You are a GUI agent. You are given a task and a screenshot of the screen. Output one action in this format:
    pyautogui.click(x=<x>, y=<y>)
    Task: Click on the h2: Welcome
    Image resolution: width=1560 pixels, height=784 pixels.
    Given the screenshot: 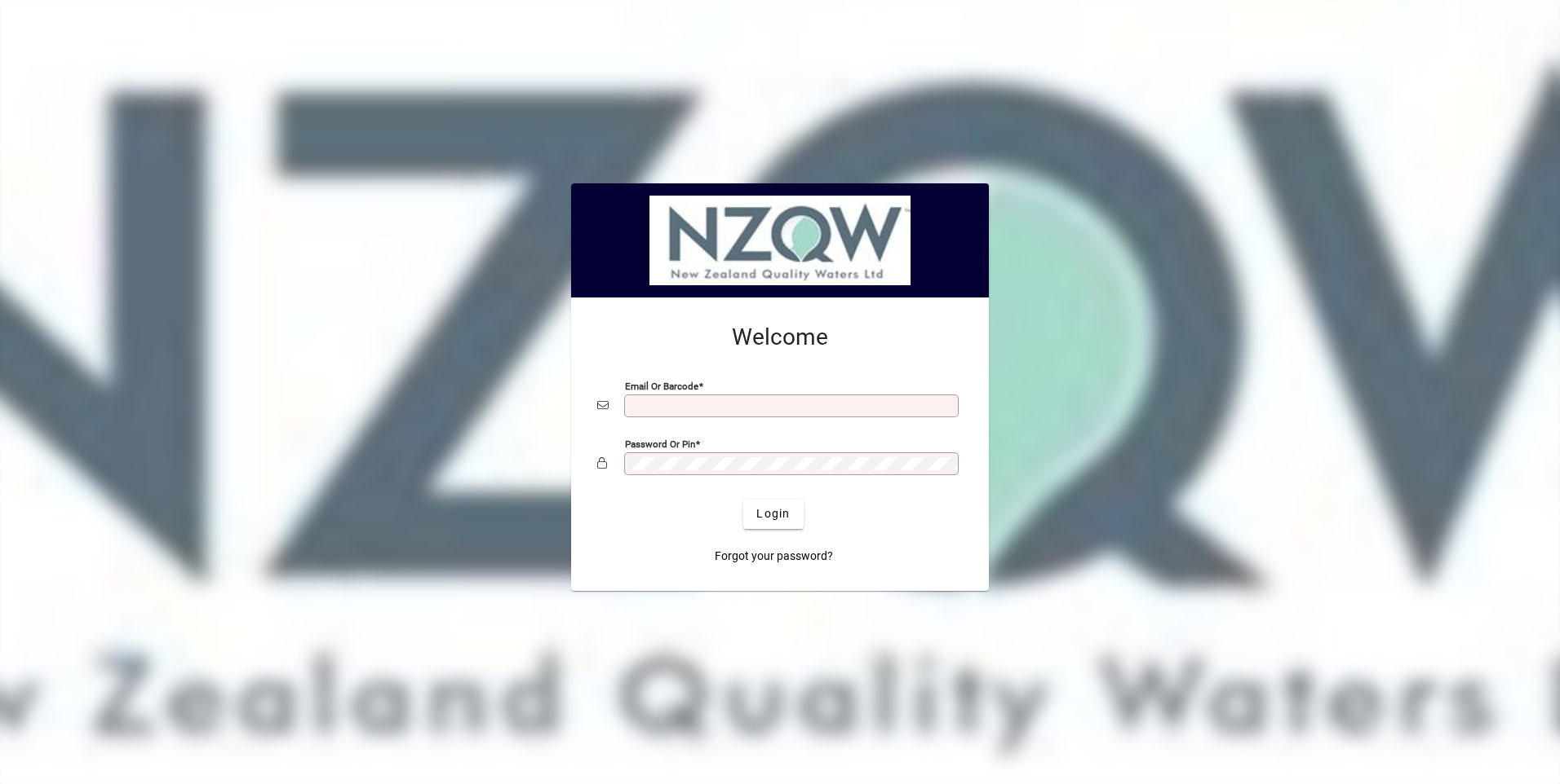 What is the action you would take?
    pyautogui.click(x=780, y=338)
    